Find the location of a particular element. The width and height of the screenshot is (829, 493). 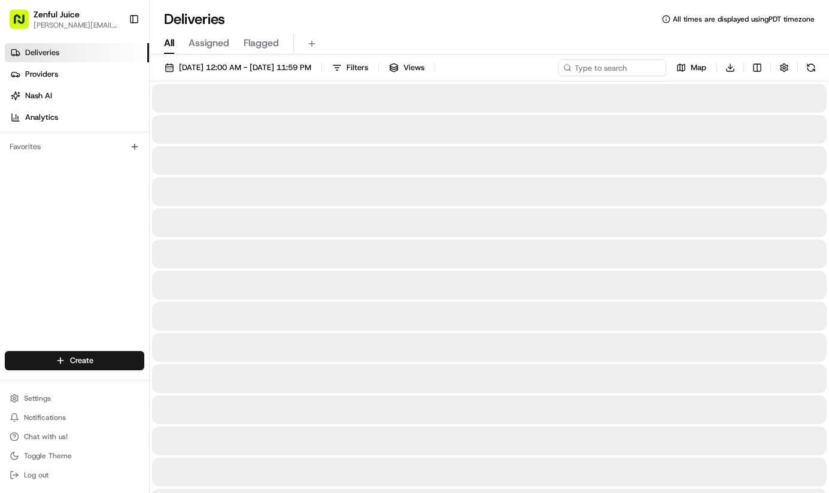

span: Nash AI is located at coordinates (38, 96).